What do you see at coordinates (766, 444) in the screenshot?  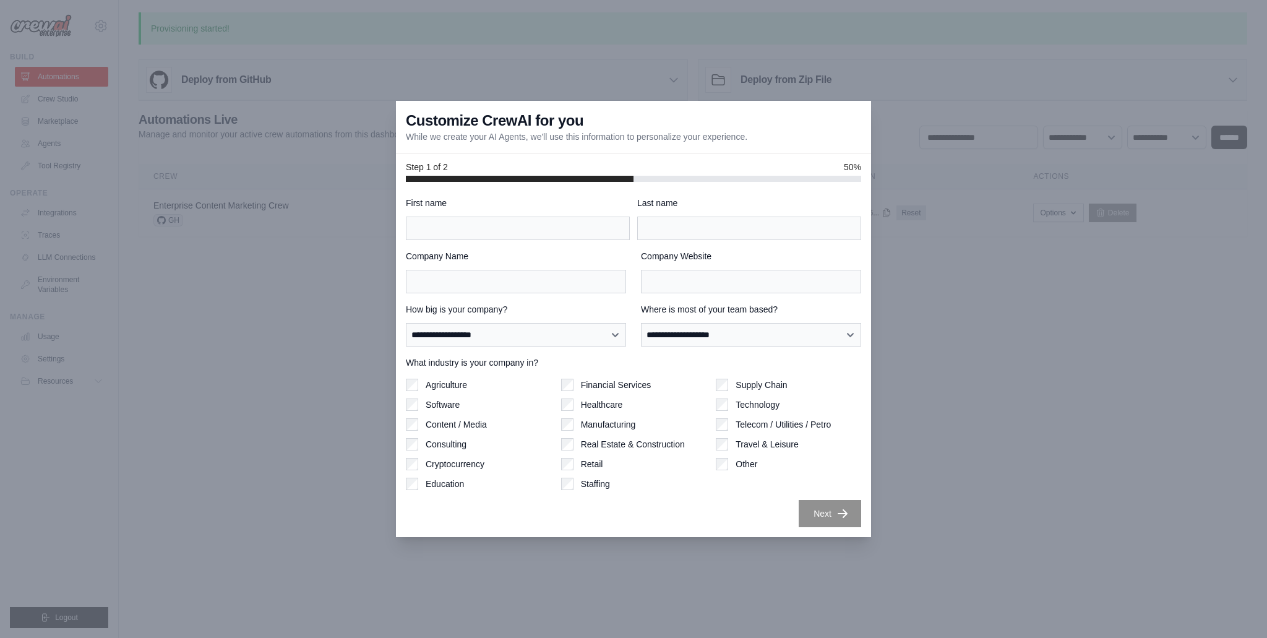 I see `label: Travel & Leisure` at bounding box center [766, 444].